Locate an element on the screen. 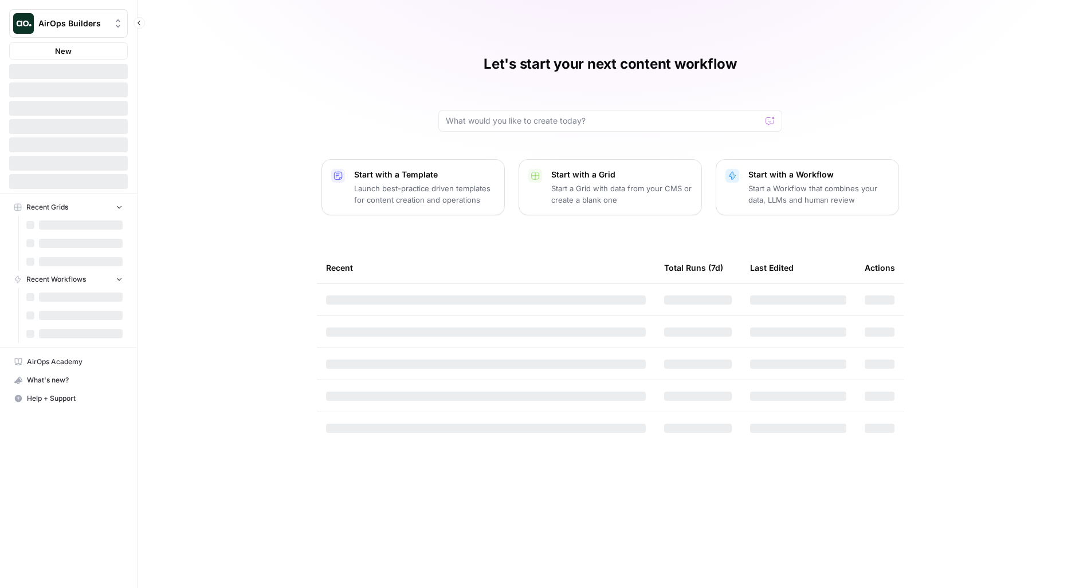 This screenshot has height=588, width=1083. button: Start with a GridStart a Grid with data from your CMS or create a blank one is located at coordinates (610, 187).